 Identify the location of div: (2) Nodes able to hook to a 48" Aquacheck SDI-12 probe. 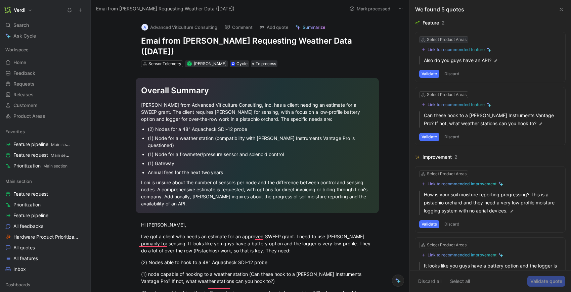
(257, 262).